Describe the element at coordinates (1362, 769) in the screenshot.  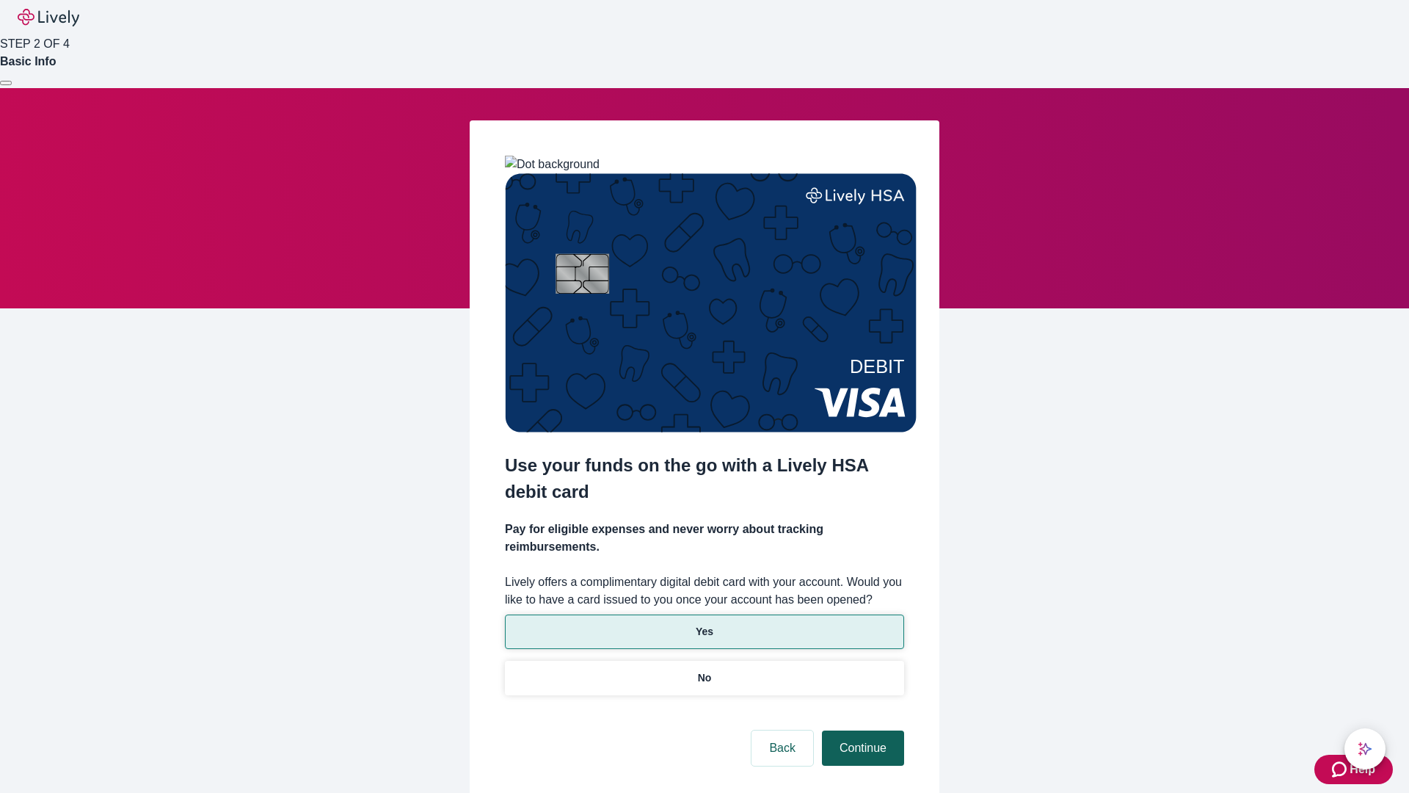
I see `span: Help` at that location.